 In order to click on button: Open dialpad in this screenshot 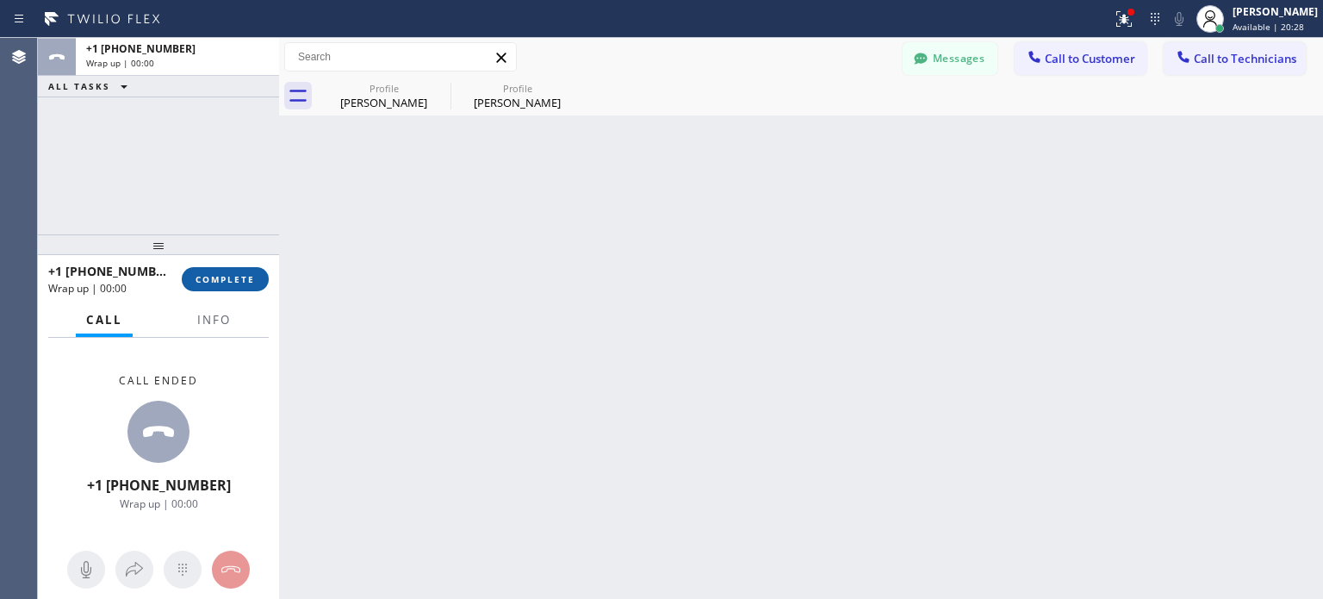, I will do `click(183, 569)`.